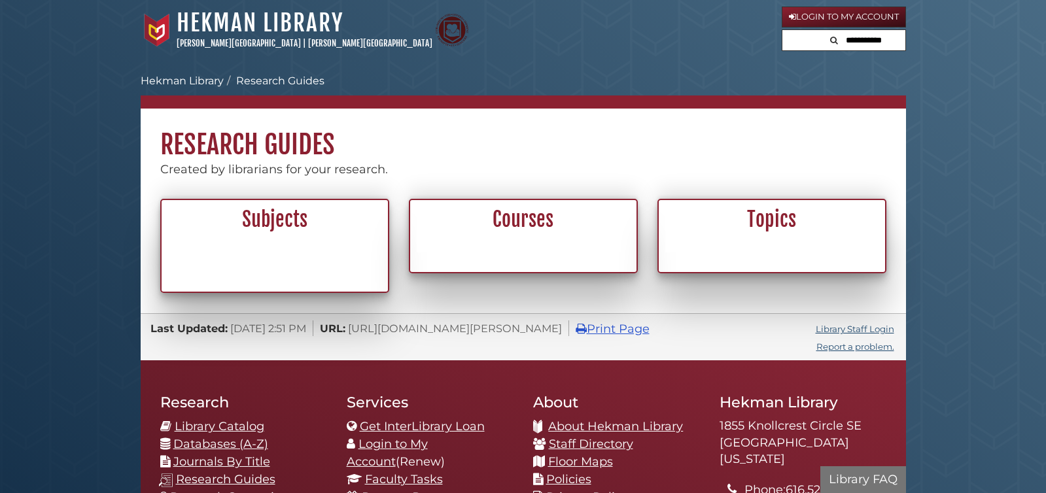 The height and width of the screenshot is (493, 1046). Describe the element at coordinates (422, 426) in the screenshot. I see `a: Get InterLibrary Loan` at that location.